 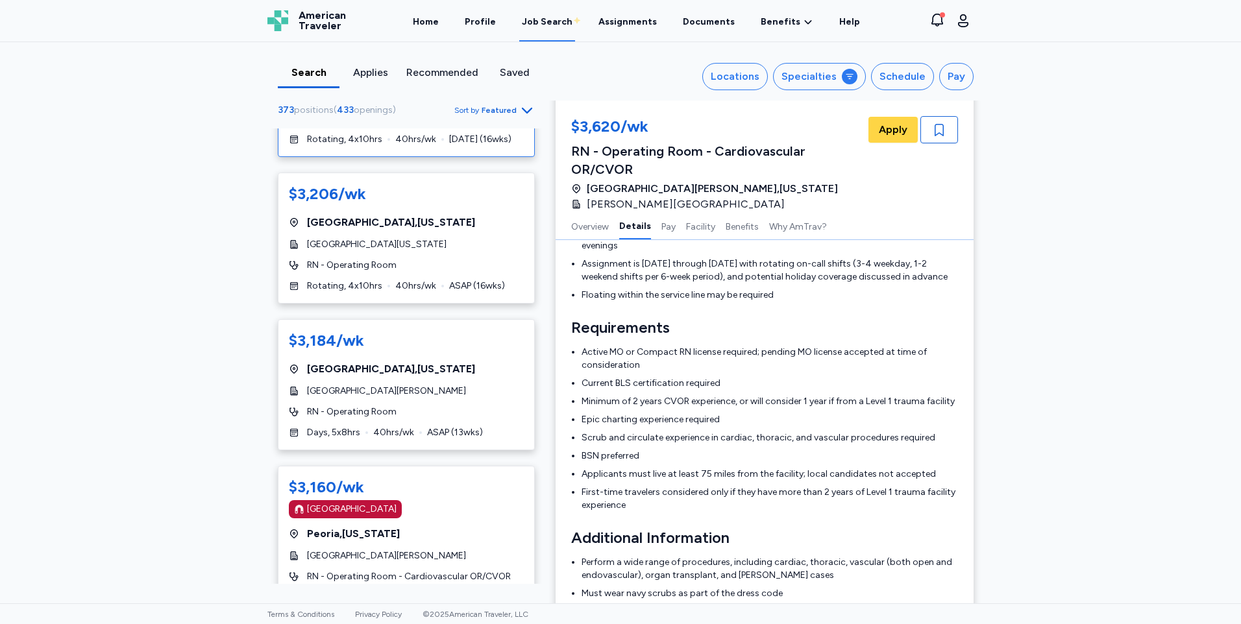 What do you see at coordinates (514, 73) in the screenshot?
I see `div: Saved` at bounding box center [514, 73].